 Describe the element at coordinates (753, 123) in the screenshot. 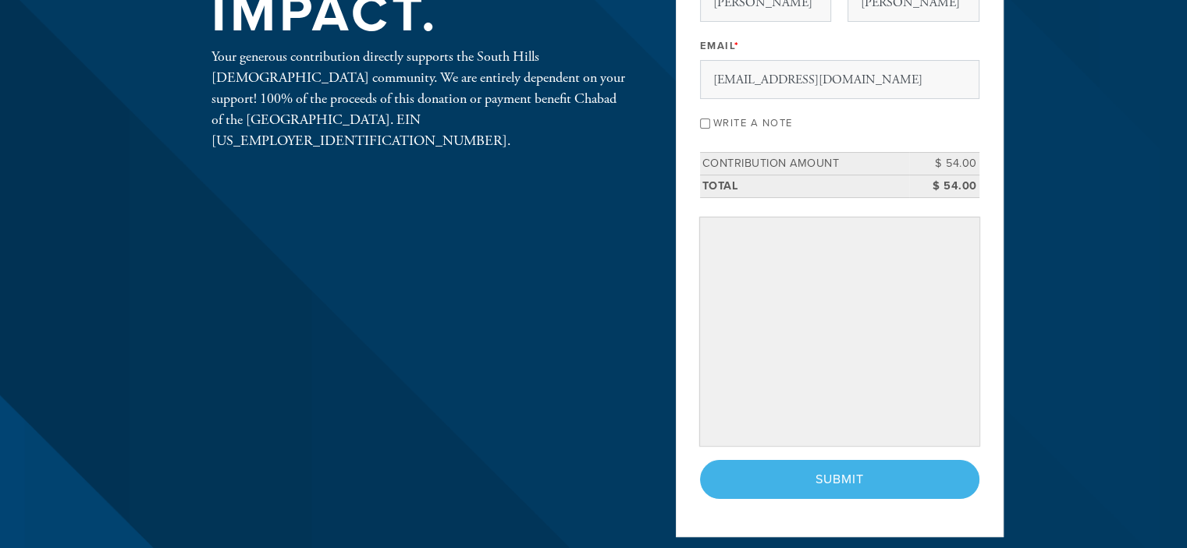

I see `label: Write a note` at that location.